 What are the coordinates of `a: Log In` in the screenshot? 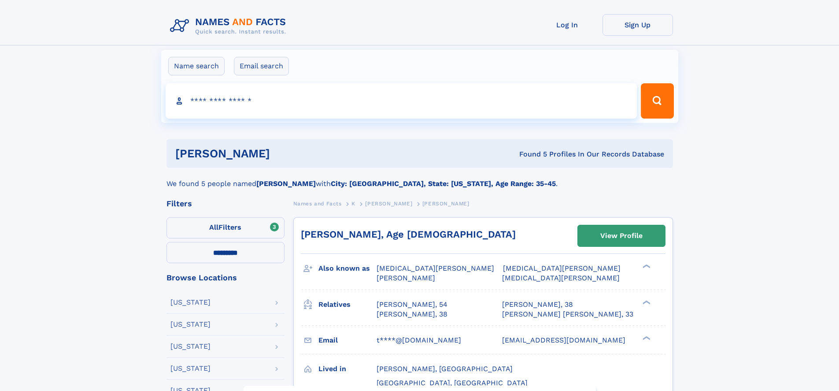 It's located at (567, 25).